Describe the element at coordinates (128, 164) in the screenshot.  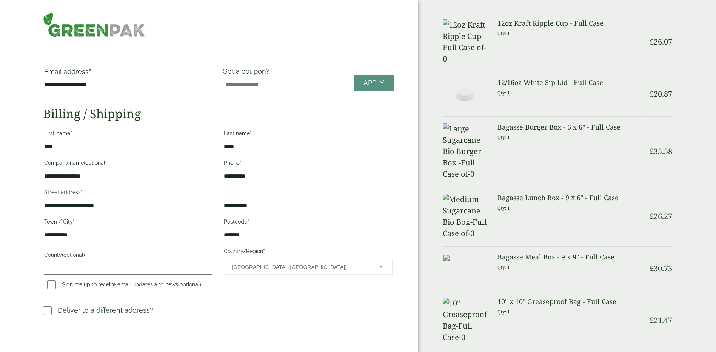
I see `label: Company name` at that location.